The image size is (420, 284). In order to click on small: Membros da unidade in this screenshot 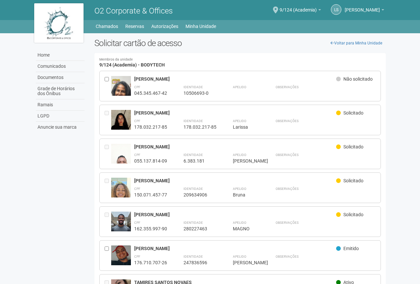, I will do `click(240, 60)`.